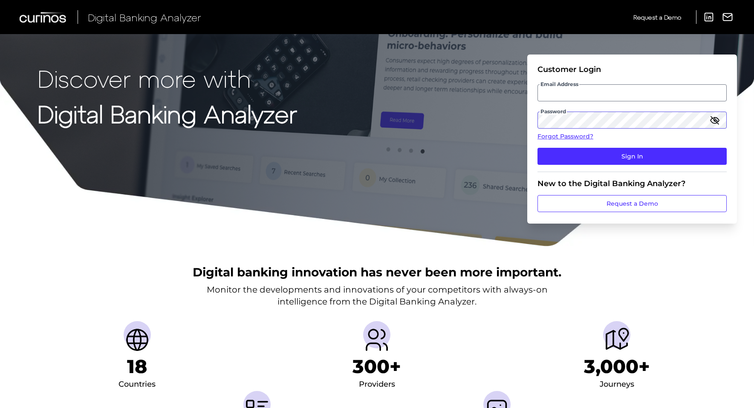 The height and width of the screenshot is (408, 754). I want to click on img: Journeys, so click(617, 340).